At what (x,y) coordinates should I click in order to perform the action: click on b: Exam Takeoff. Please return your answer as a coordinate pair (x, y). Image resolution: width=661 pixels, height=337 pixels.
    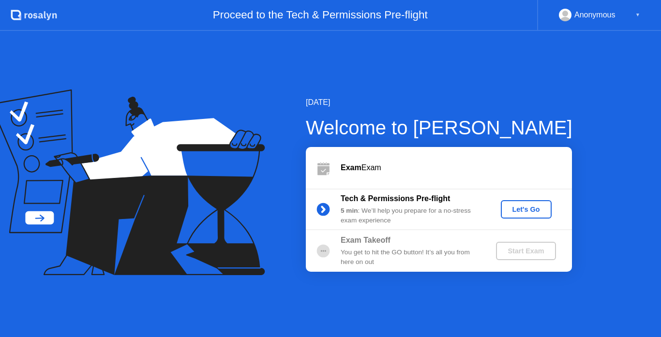
    Looking at the image, I should click on (365, 240).